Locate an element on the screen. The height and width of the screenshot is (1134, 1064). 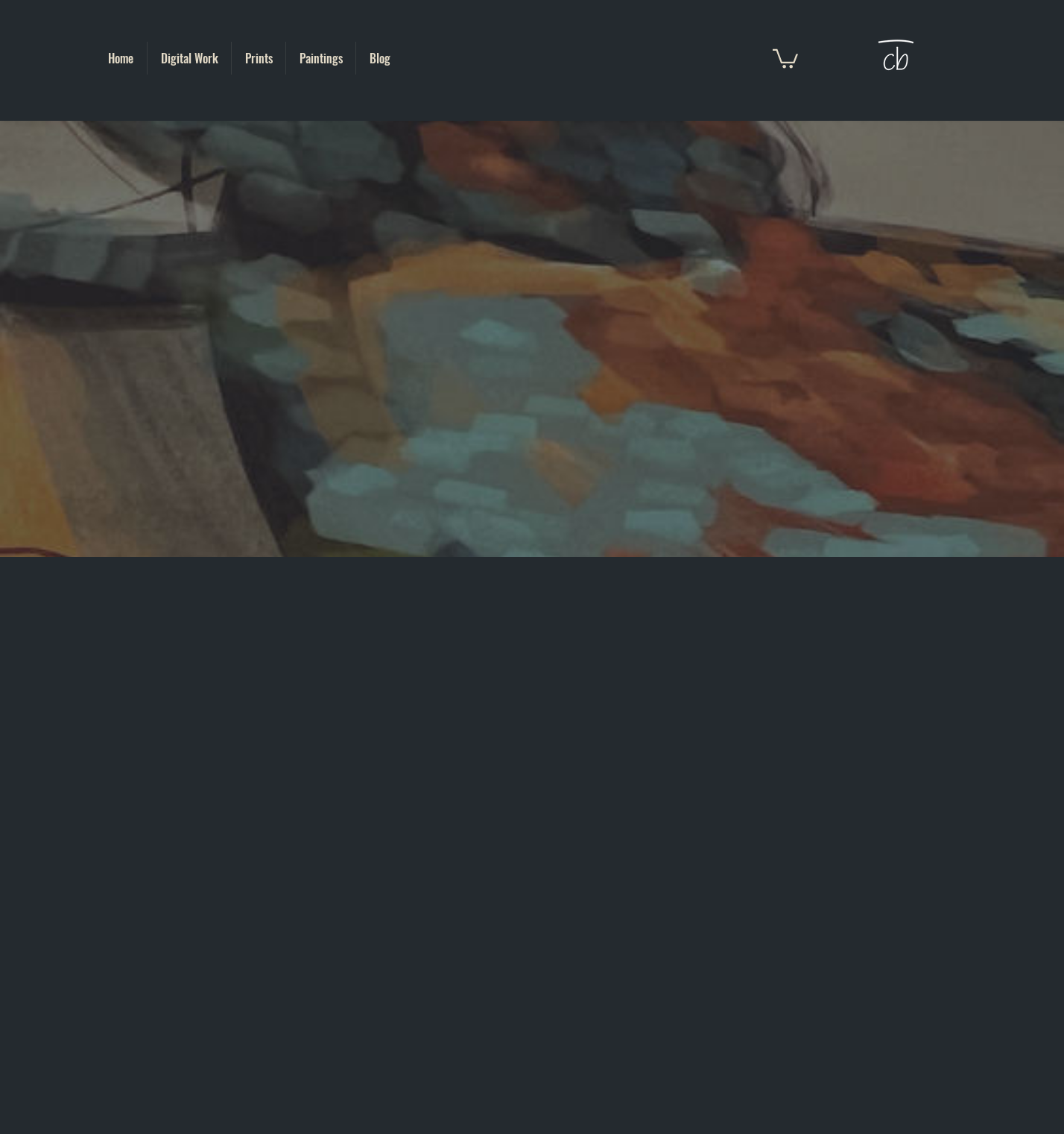
p: Paintings is located at coordinates (321, 58).